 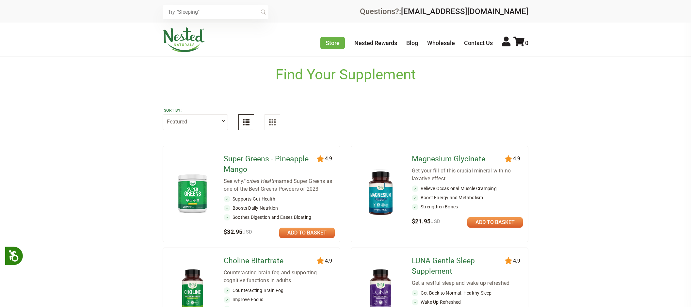 What do you see at coordinates (444, 11) in the screenshot?
I see `div: Questions?:` at bounding box center [444, 11].